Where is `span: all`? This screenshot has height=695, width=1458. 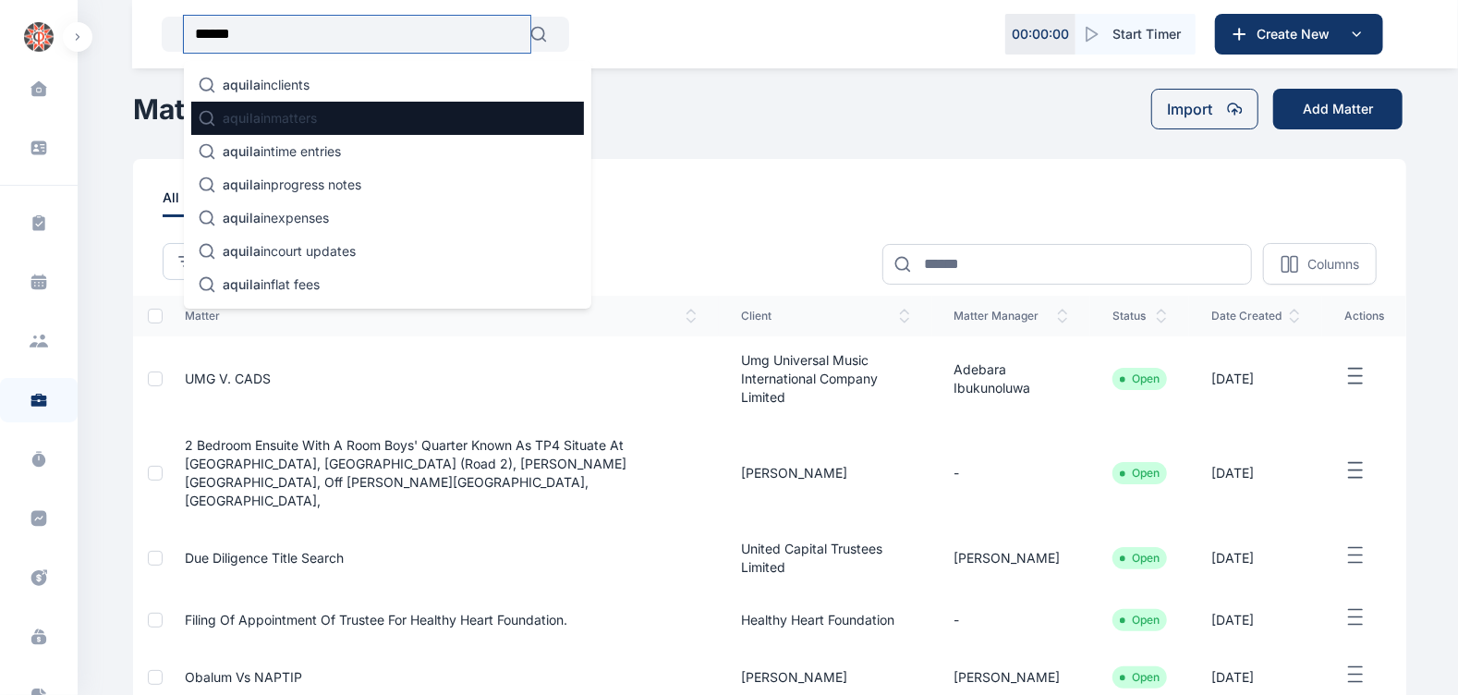
span: all is located at coordinates (199, 202).